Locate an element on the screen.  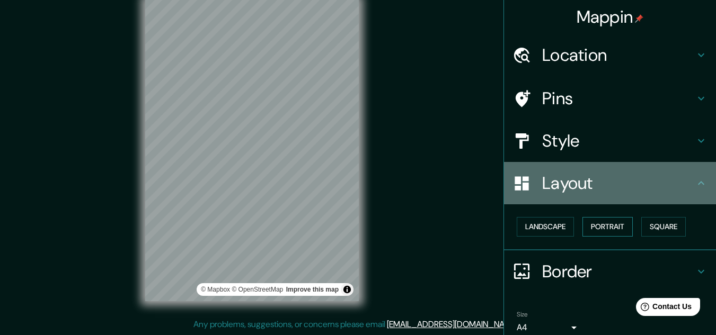
img: pin-icon.png is located at coordinates (639, 19).